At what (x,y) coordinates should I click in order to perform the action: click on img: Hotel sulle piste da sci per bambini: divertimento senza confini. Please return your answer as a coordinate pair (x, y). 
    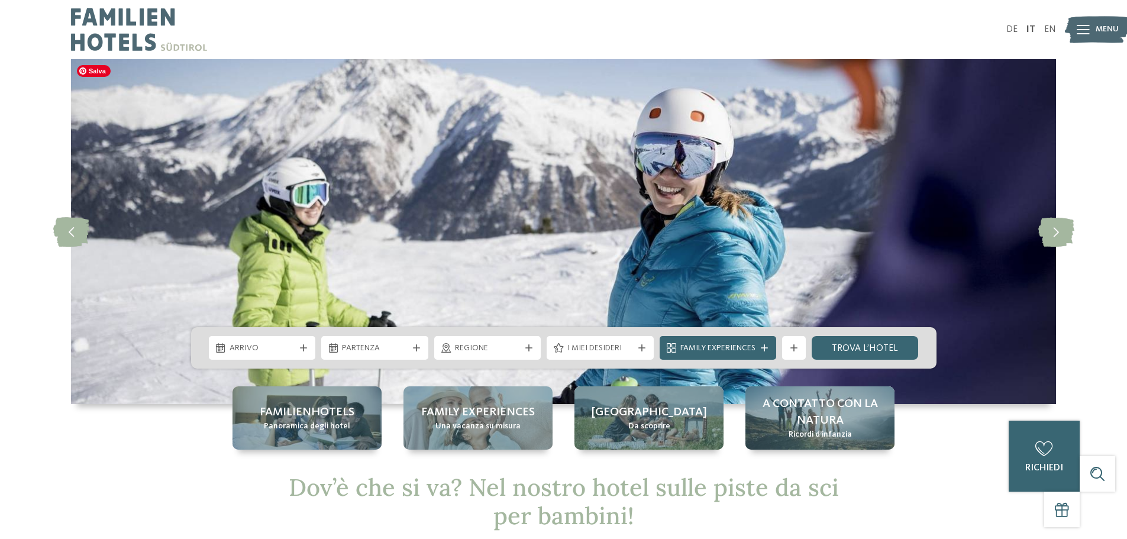
    Looking at the image, I should click on (563, 231).